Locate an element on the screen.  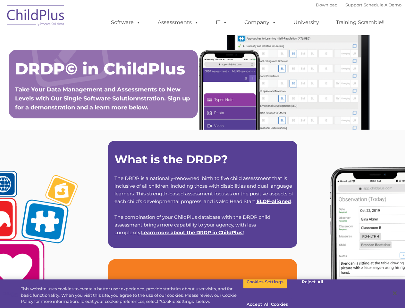
img: ChildPlus by Procare Solutions is located at coordinates (36, 16).